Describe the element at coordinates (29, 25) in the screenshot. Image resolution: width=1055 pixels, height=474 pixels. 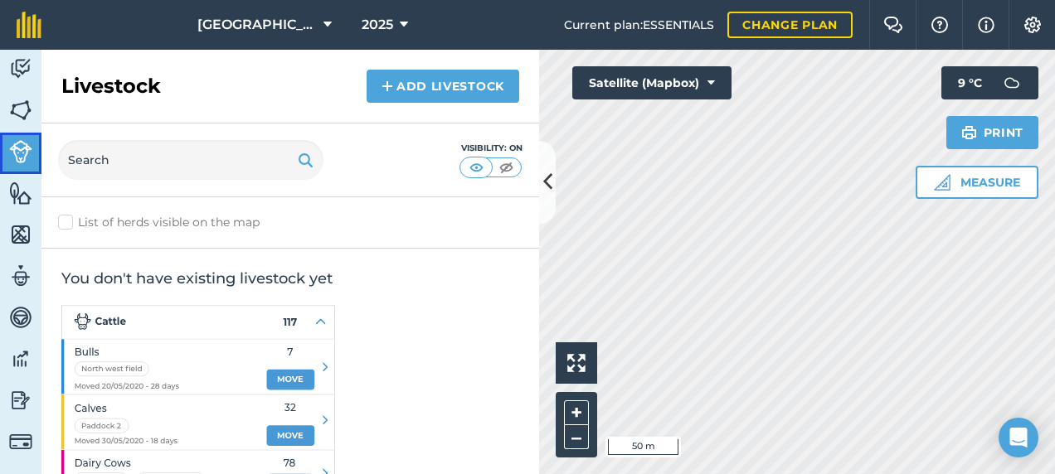
I see `img: fieldmargin Logo` at that location.